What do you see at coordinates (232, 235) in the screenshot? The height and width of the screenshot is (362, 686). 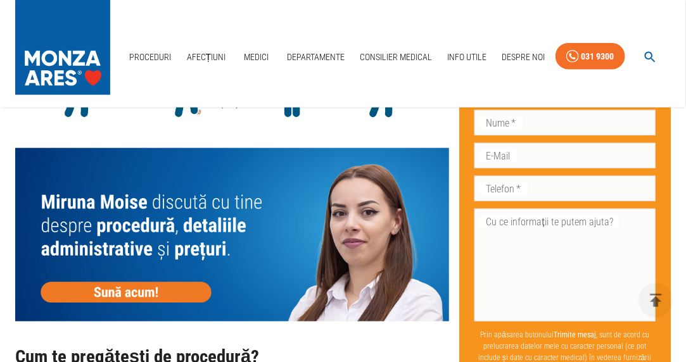 I see `img: Pret coronarografie` at bounding box center [232, 235].